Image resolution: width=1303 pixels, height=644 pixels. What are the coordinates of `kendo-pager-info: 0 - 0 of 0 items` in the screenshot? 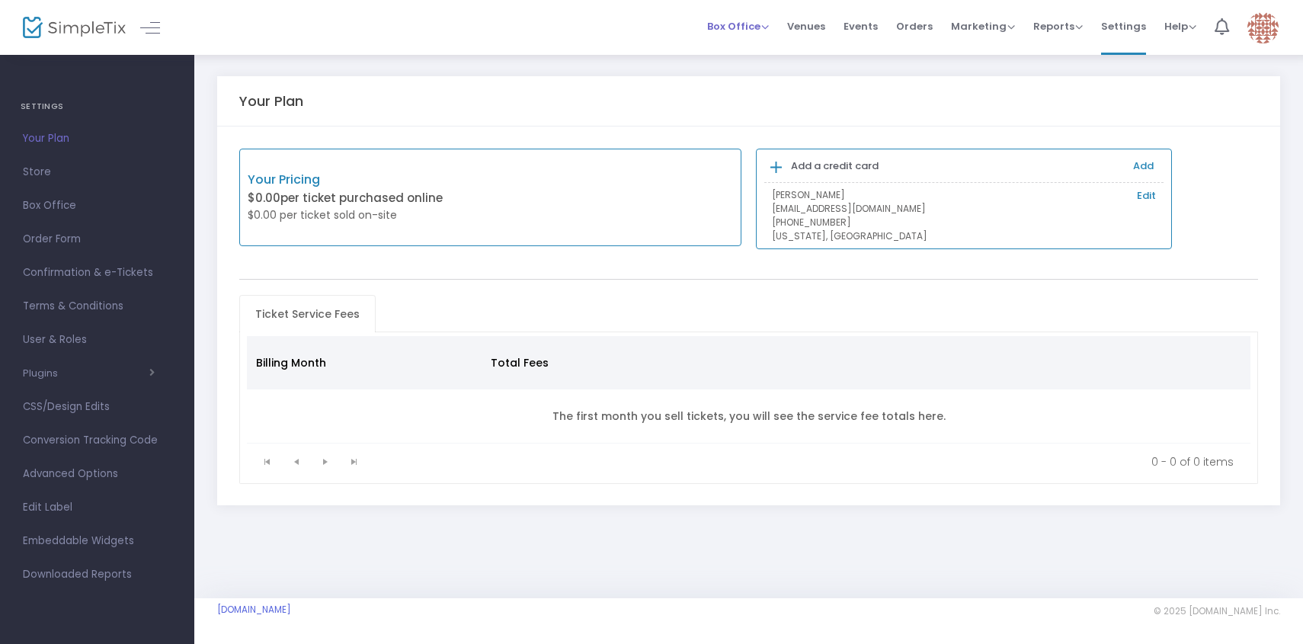 It's located at (807, 462).